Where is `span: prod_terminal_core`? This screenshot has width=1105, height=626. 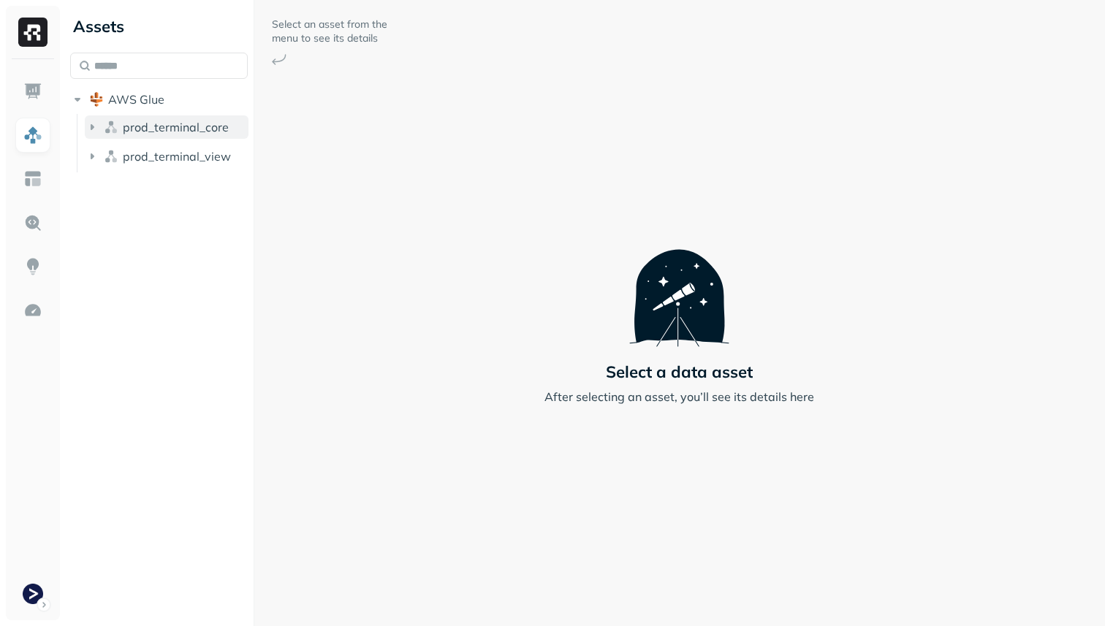 span: prod_terminal_core is located at coordinates (175, 127).